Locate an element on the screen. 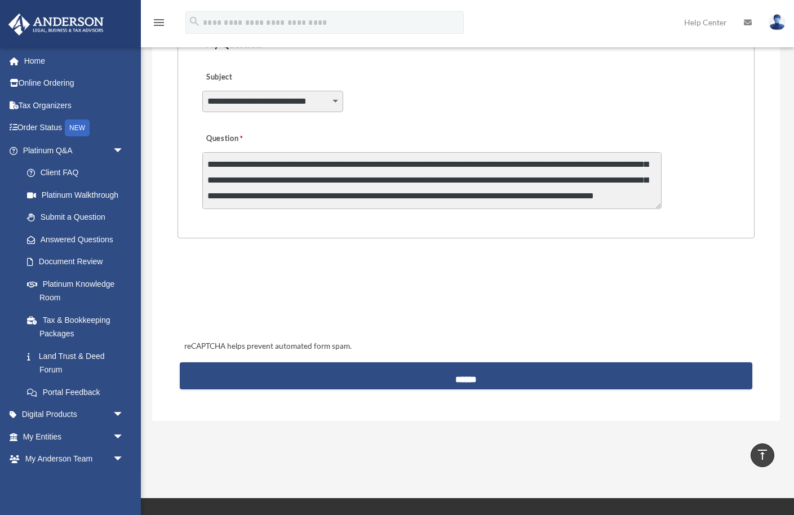 This screenshot has height=515, width=794. a: My Anderson Teamarrow_drop_down is located at coordinates (74, 459).